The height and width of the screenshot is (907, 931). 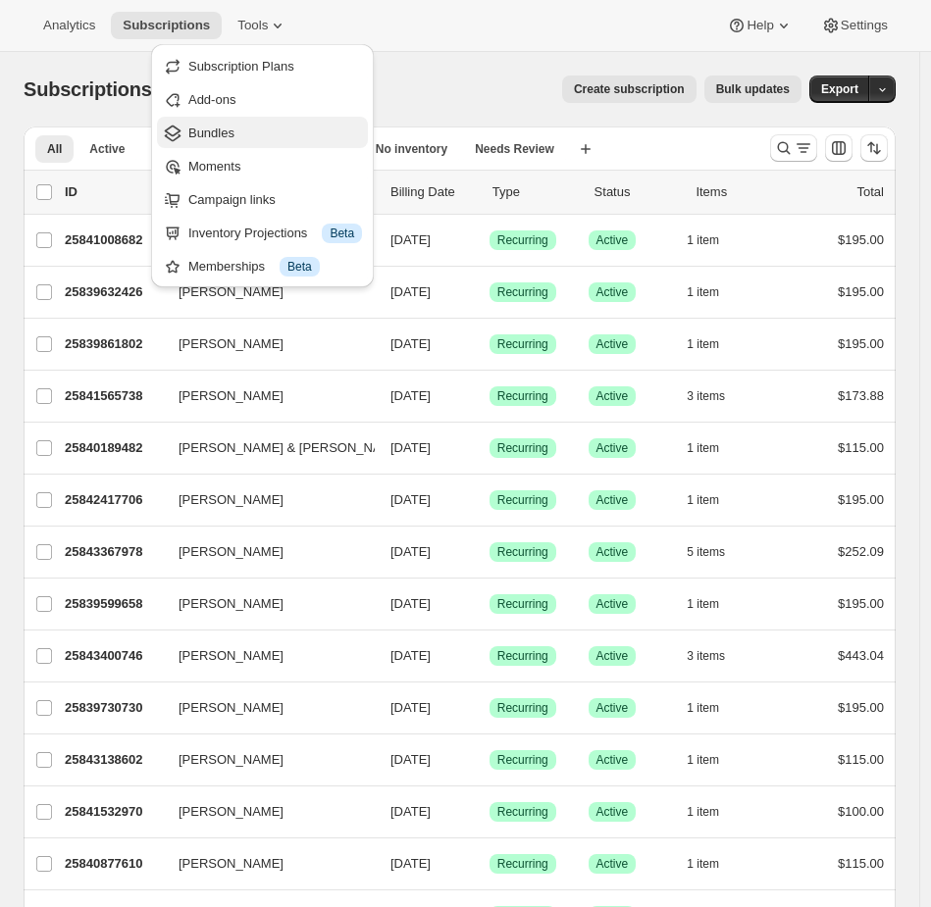 I want to click on span: Settings, so click(x=864, y=26).